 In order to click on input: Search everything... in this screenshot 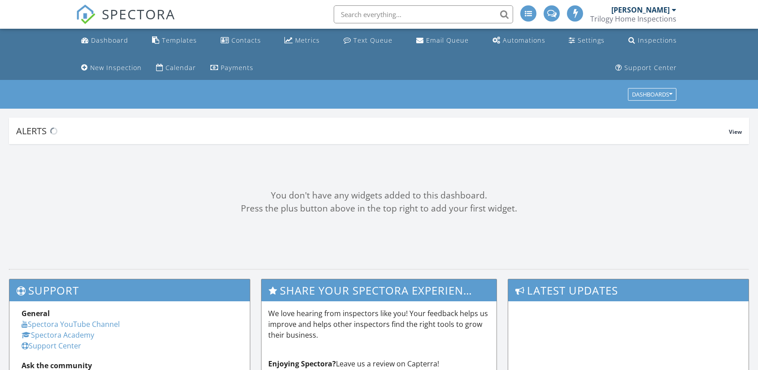, I will do `click(423, 14)`.